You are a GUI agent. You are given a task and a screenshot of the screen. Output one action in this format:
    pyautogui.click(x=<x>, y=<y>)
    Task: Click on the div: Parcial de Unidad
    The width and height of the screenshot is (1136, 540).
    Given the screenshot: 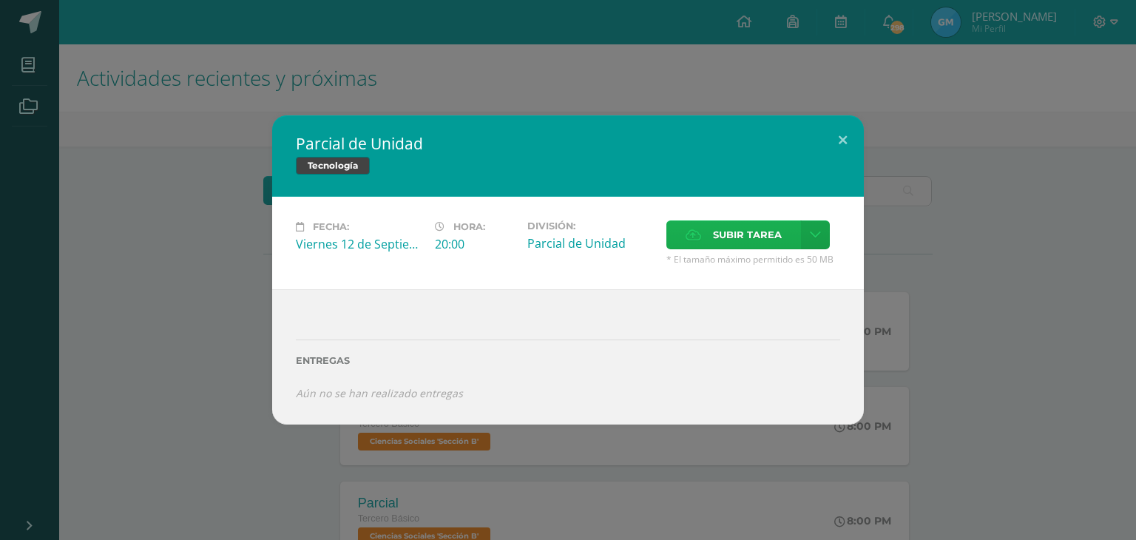 What is the action you would take?
    pyautogui.click(x=591, y=243)
    